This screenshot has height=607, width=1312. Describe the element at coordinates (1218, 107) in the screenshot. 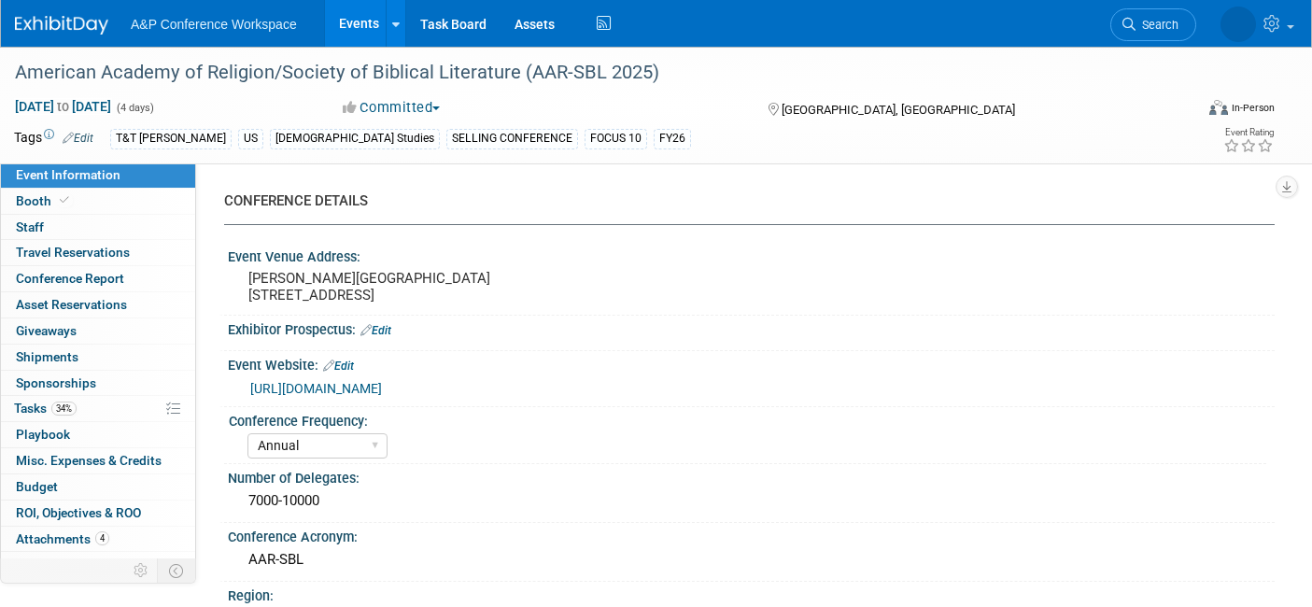

I see `img: Format-Inperson.png` at that location.